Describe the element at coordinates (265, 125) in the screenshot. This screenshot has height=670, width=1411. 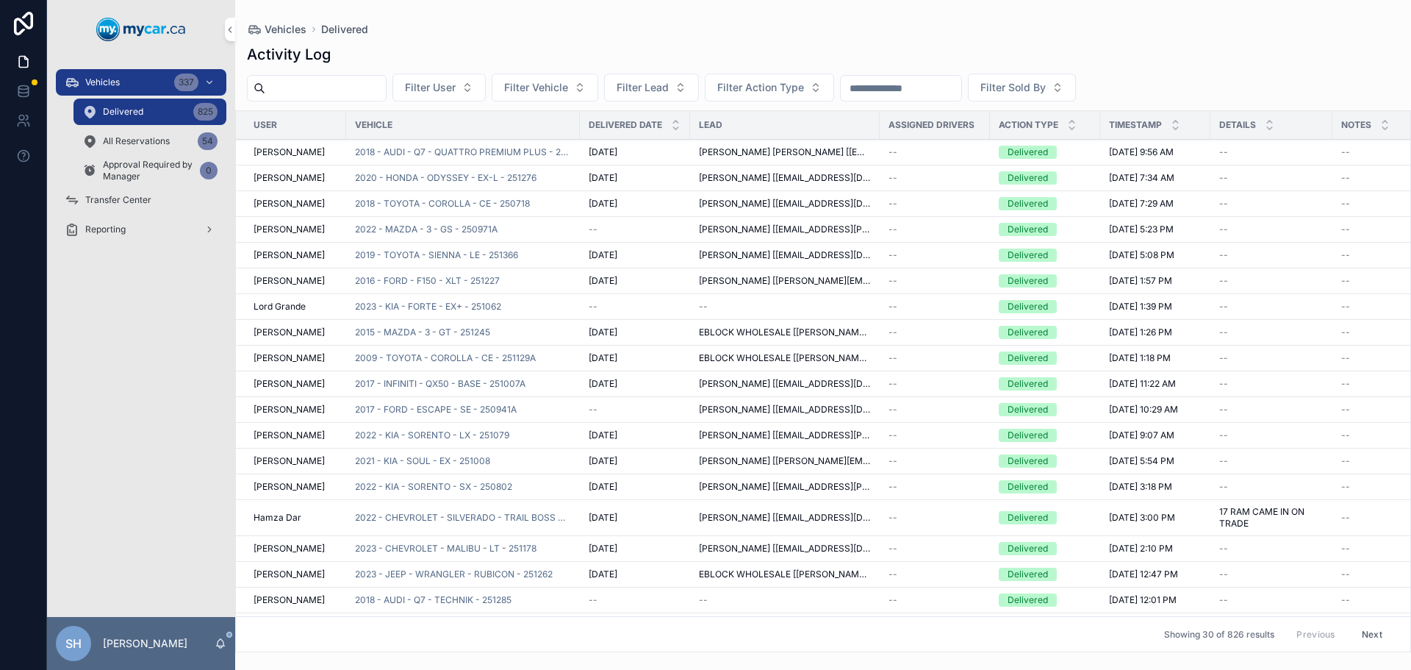
I see `span: User` at that location.